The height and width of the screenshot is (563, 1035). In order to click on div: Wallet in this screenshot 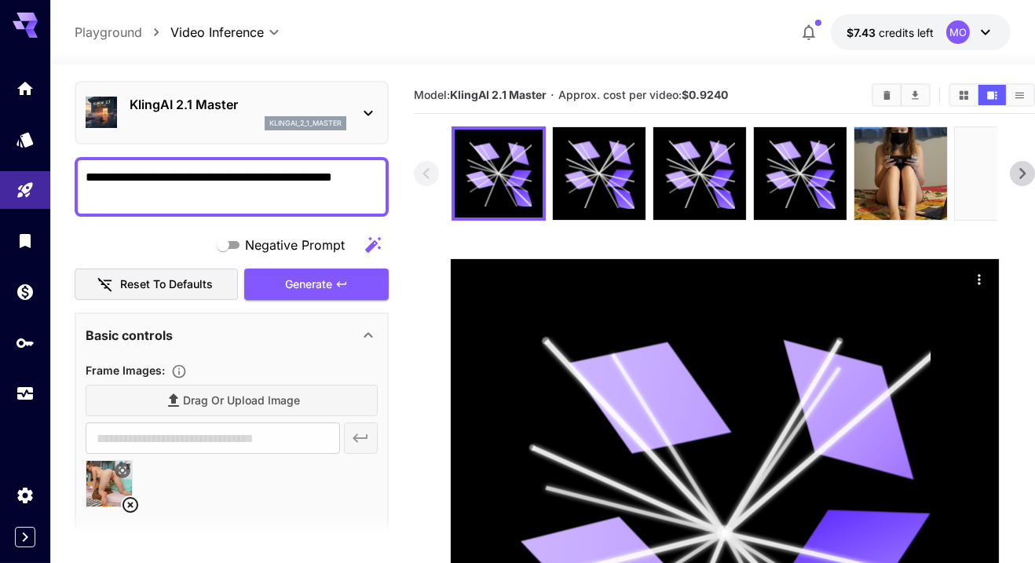, I will do `click(25, 291)`.